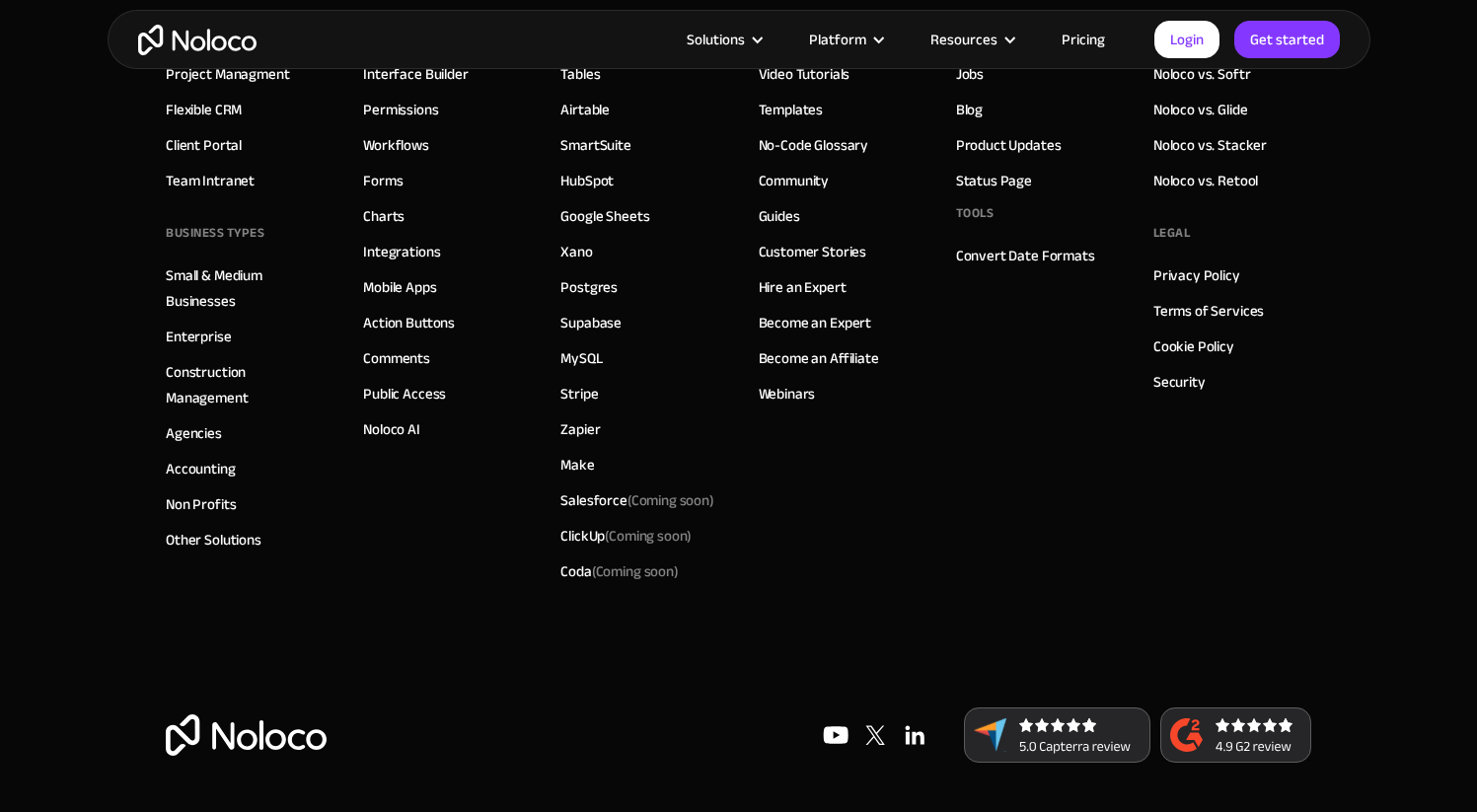 This screenshot has width=1477, height=812. I want to click on a: Noloco vs. Glide, so click(1200, 109).